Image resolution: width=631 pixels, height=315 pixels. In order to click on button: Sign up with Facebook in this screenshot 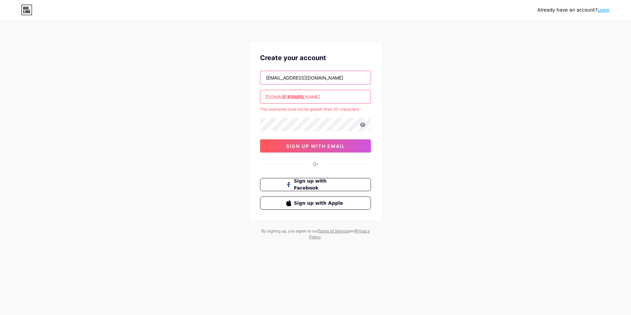, I will do `click(315, 184)`.